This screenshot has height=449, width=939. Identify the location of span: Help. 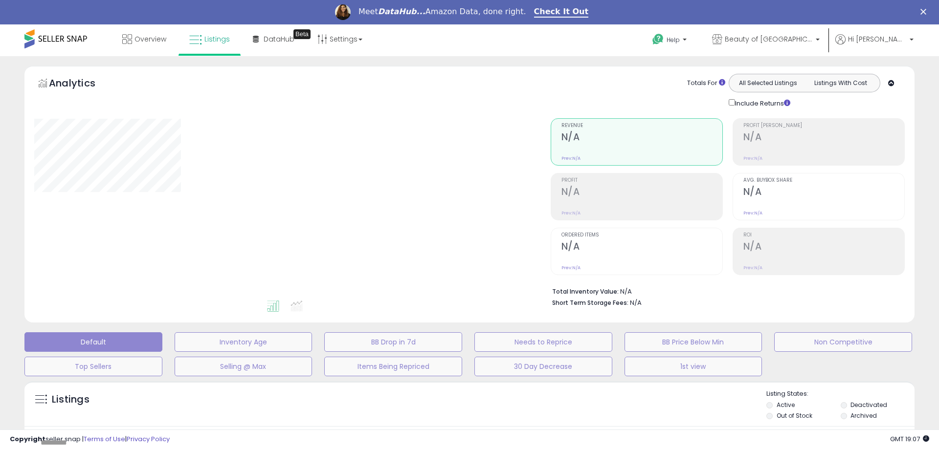
(673, 40).